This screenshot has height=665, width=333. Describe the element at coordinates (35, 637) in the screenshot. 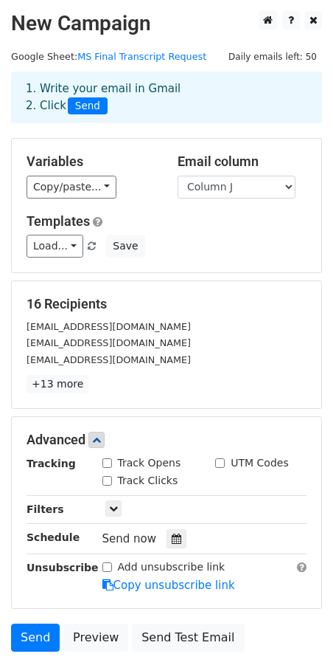

I see `a: Send` at that location.